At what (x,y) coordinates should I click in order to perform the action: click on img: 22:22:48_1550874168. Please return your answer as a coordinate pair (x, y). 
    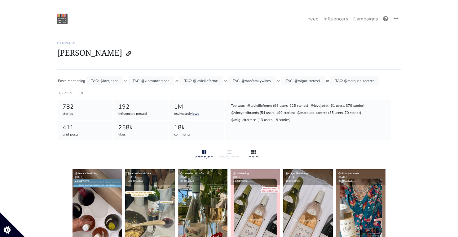
    Looking at the image, I should click on (62, 19).